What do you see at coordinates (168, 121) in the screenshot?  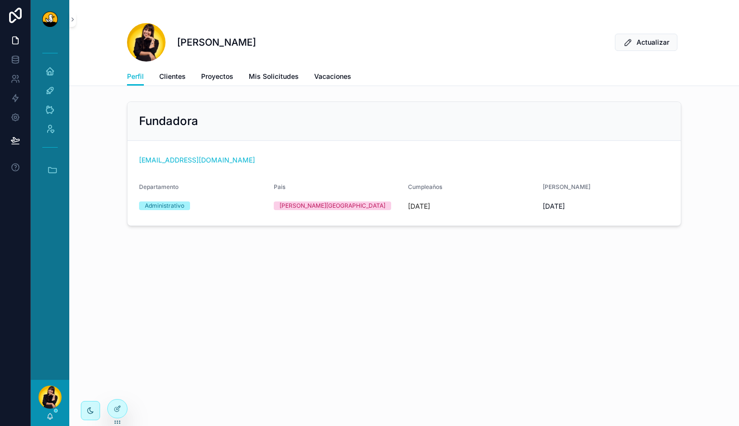 I see `h2: Fundadora` at bounding box center [168, 121].